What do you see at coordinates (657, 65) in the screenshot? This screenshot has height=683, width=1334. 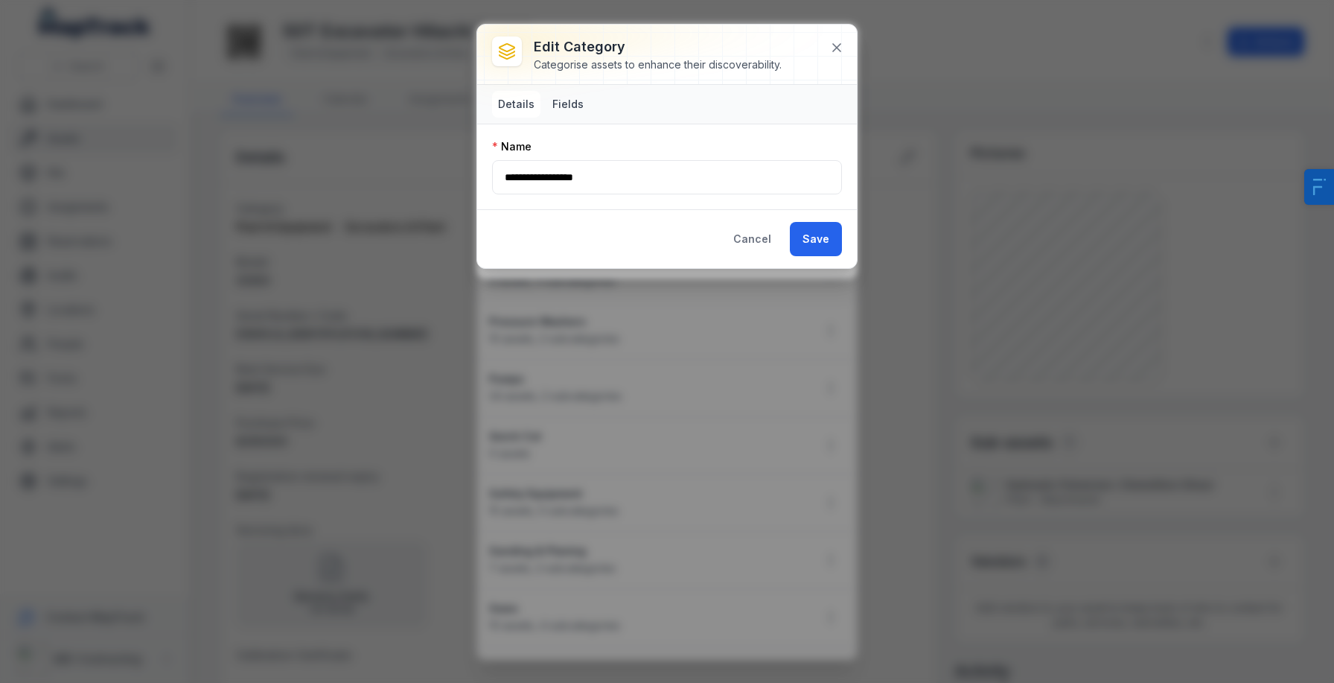 I see `div: Categorise assets to enhance their discoverability.` at bounding box center [657, 65].